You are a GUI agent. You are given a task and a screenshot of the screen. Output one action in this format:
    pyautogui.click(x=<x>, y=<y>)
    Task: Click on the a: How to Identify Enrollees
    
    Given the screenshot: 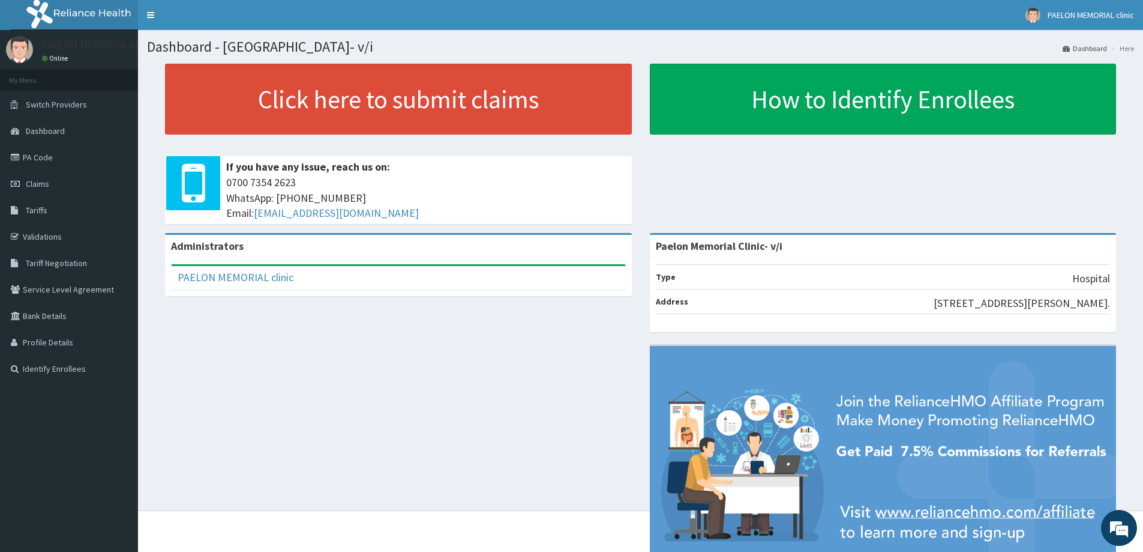 What is the action you would take?
    pyautogui.click(x=883, y=99)
    